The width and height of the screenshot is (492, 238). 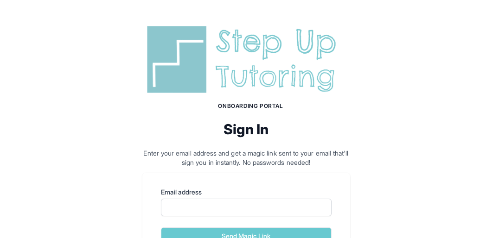 I want to click on h2: Sign In, so click(x=246, y=129).